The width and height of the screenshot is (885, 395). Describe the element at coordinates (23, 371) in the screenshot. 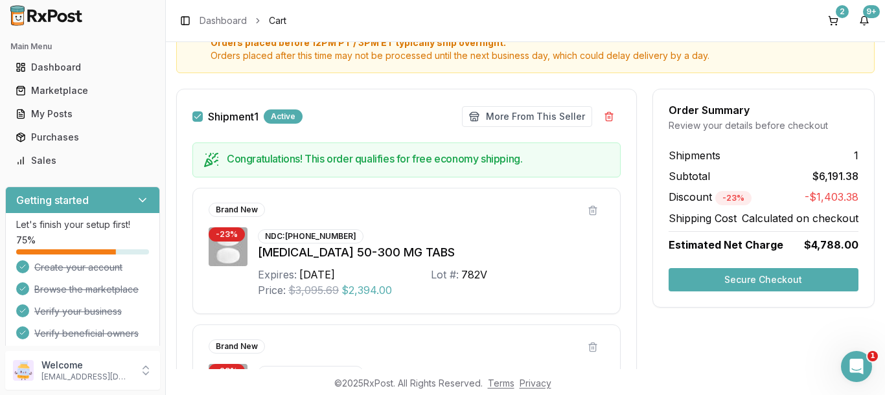

I see `img: User avatar` at that location.